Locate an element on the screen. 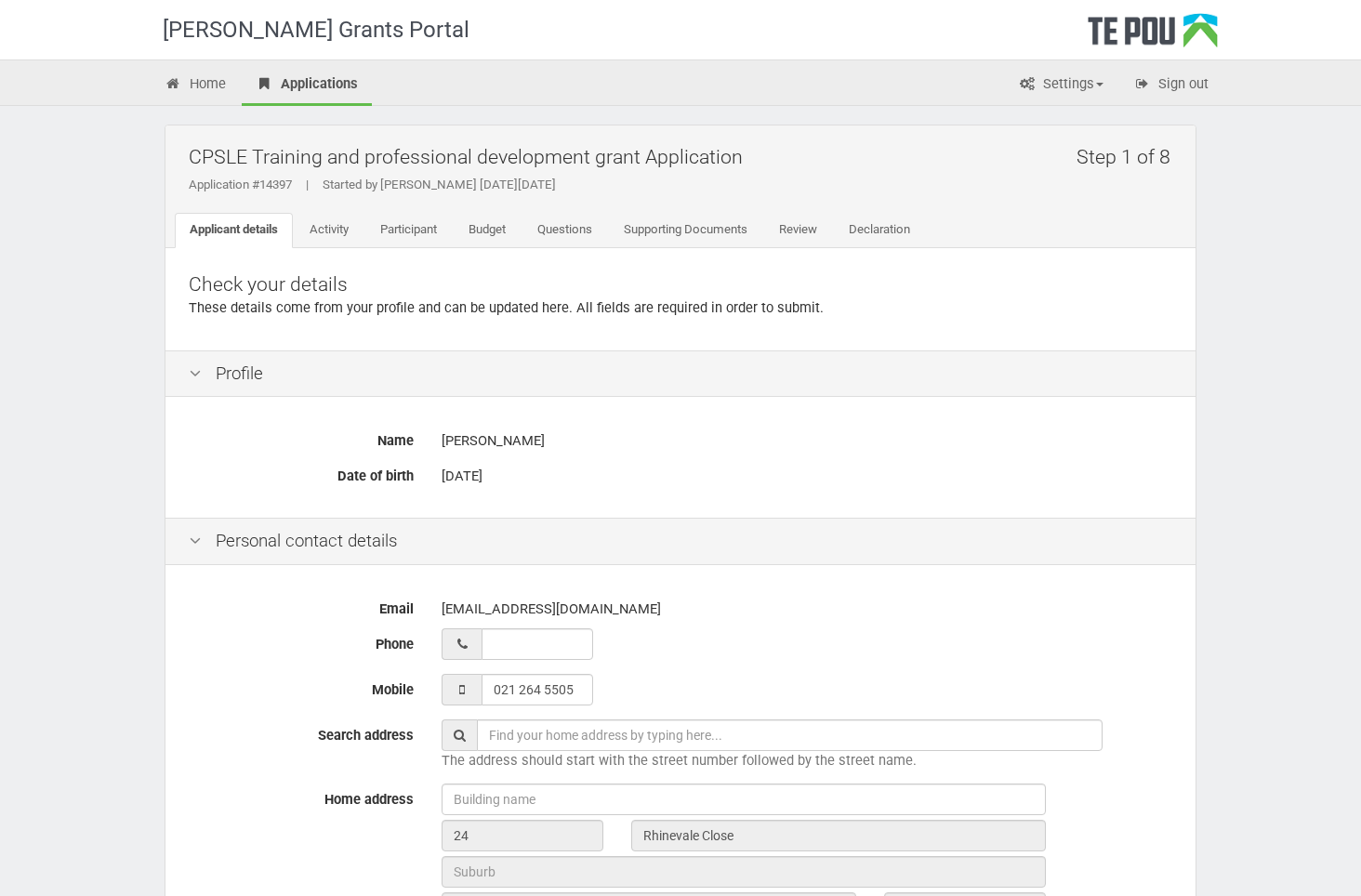 This screenshot has width=1361, height=896. a: Activity is located at coordinates (329, 231).